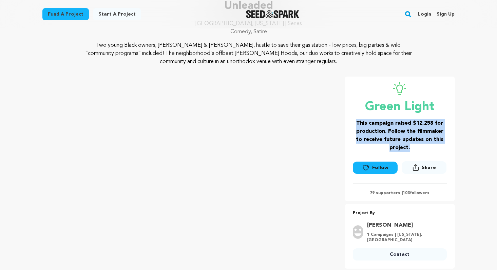 This screenshot has height=270, width=497. I want to click on a: Contact, so click(400, 255).